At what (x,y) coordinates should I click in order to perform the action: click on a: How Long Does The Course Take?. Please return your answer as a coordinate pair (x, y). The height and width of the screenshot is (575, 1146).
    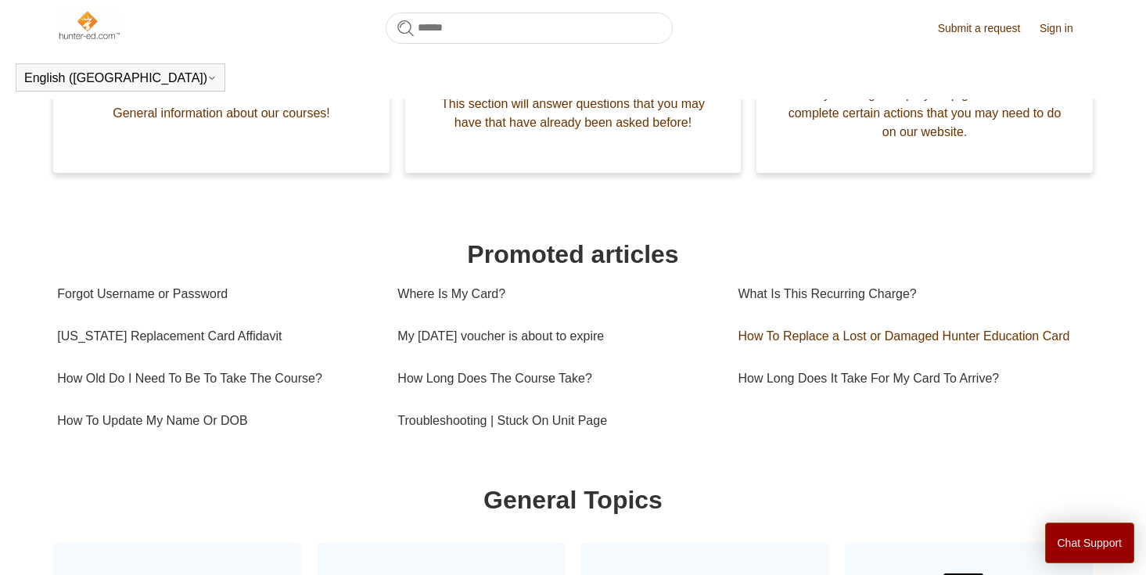
    Looking at the image, I should click on (555, 378).